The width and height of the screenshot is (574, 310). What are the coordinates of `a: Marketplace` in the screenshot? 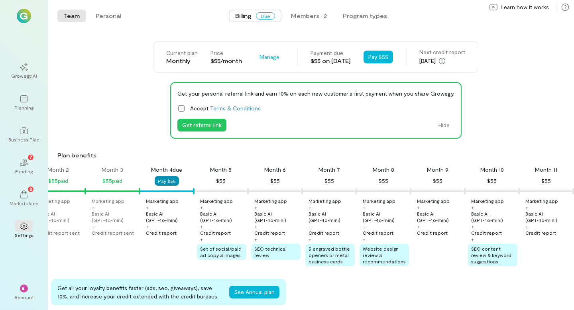 It's located at (24, 198).